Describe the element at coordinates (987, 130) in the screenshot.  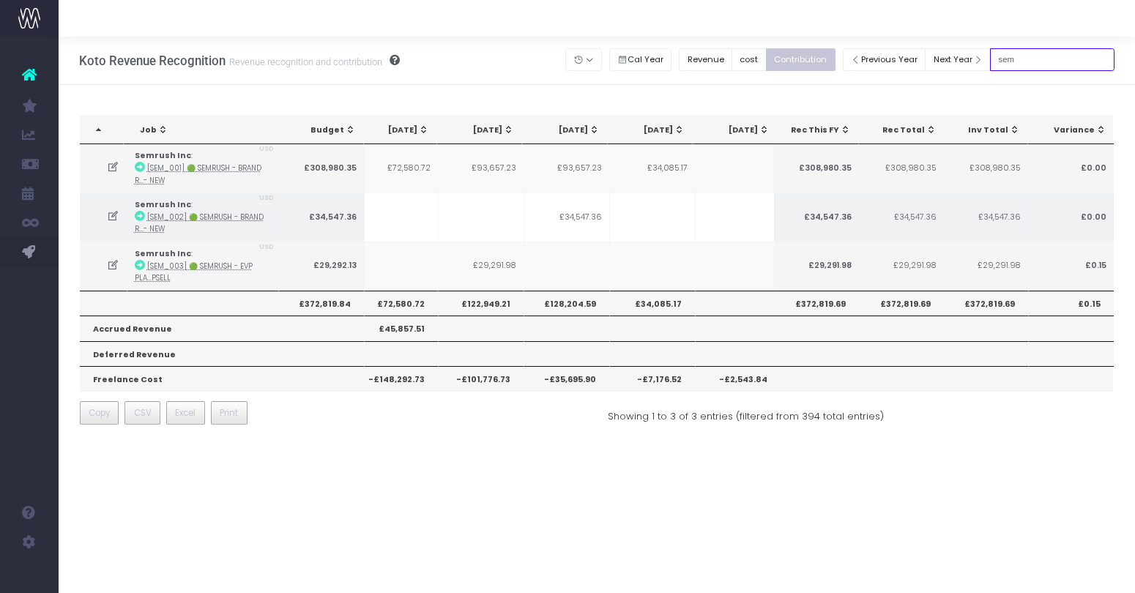
I see `div: Inv Total` at that location.